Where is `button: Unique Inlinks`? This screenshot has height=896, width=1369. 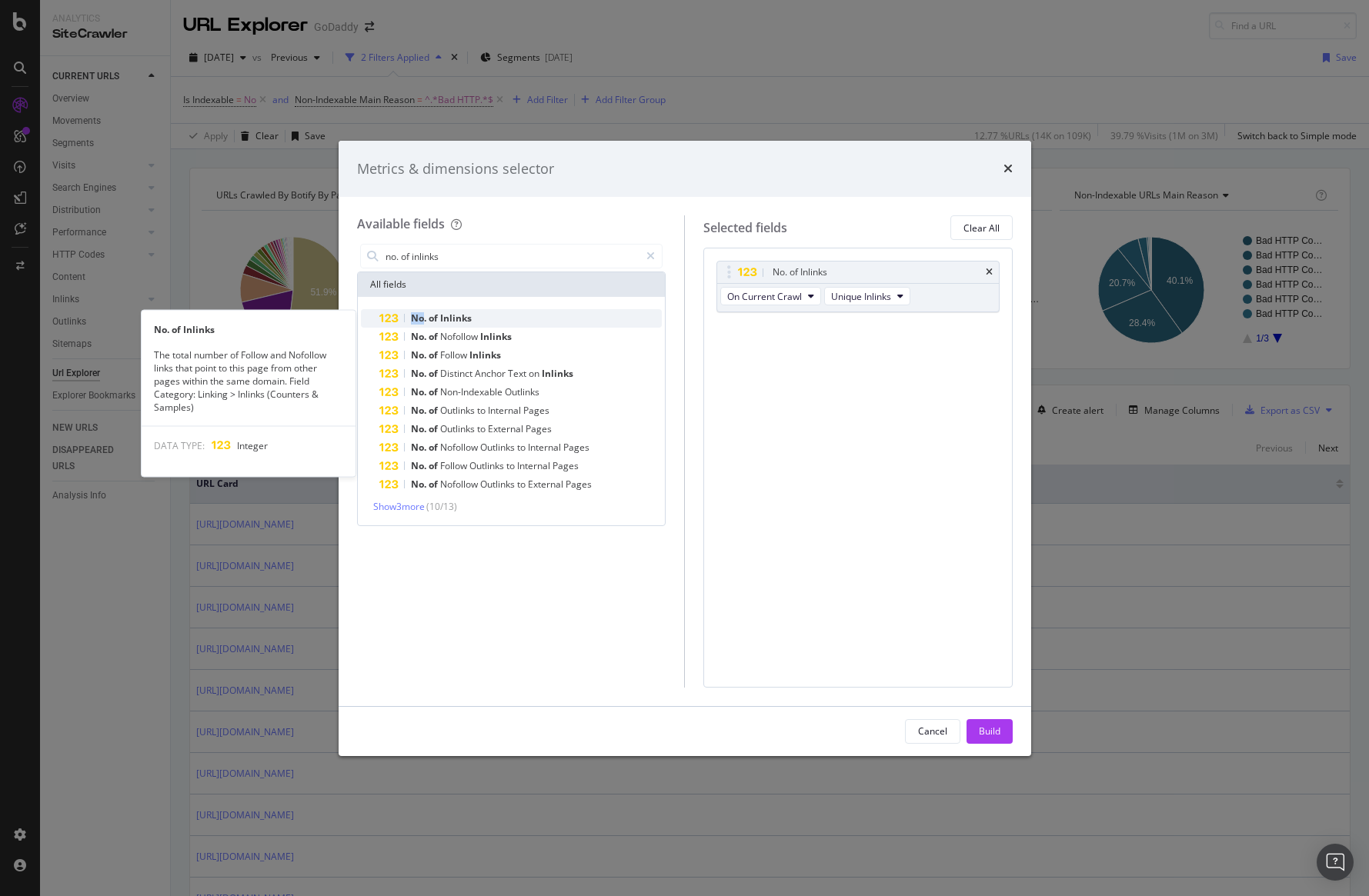 button: Unique Inlinks is located at coordinates (867, 296).